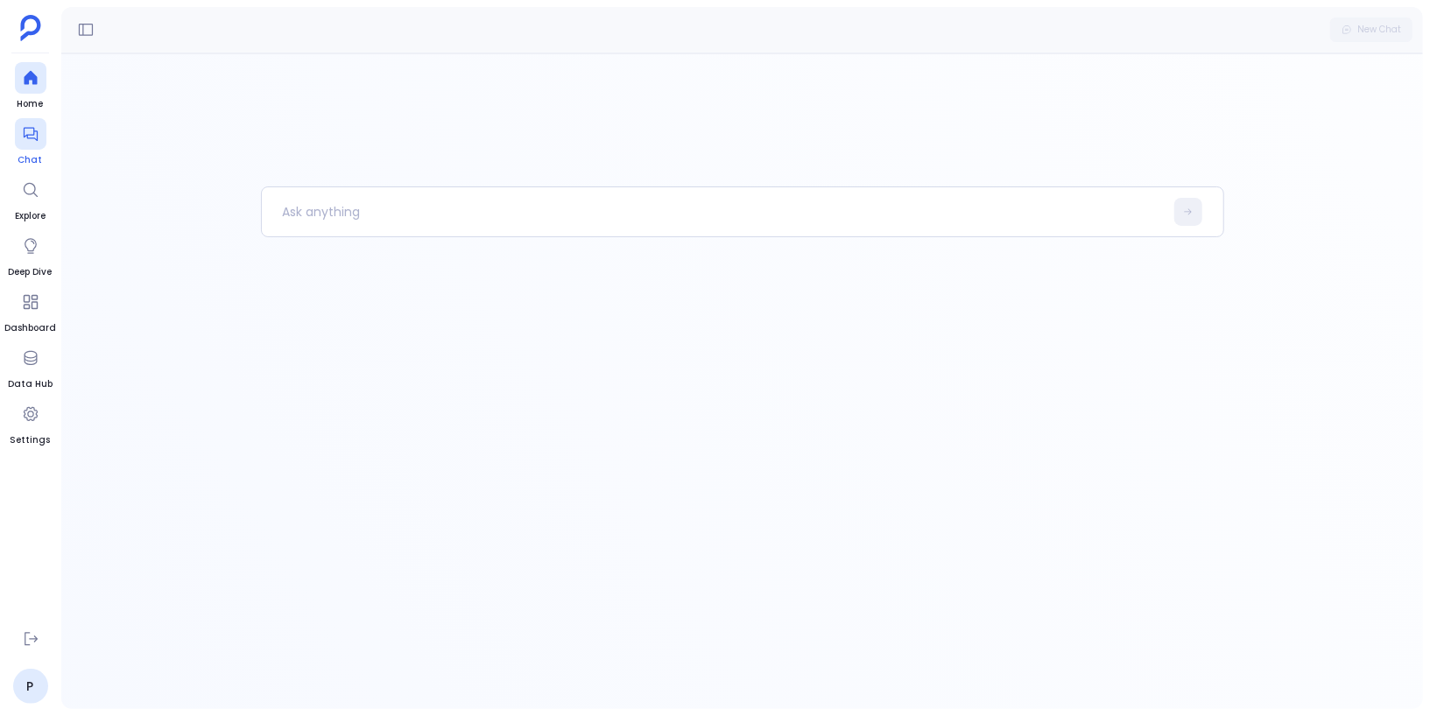 The image size is (1430, 716). What do you see at coordinates (31, 423) in the screenshot?
I see `a: Settings` at bounding box center [31, 423].